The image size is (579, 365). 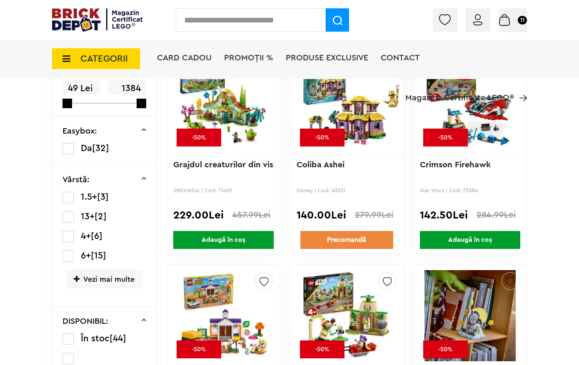 I want to click on p: Easybox:, so click(x=80, y=131).